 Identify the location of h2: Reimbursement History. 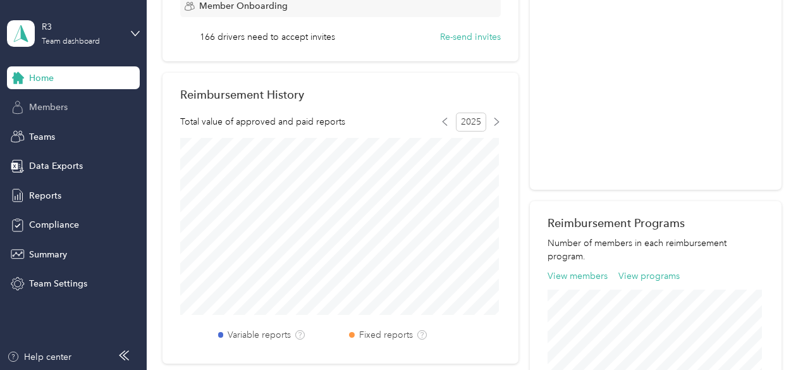
(242, 94).